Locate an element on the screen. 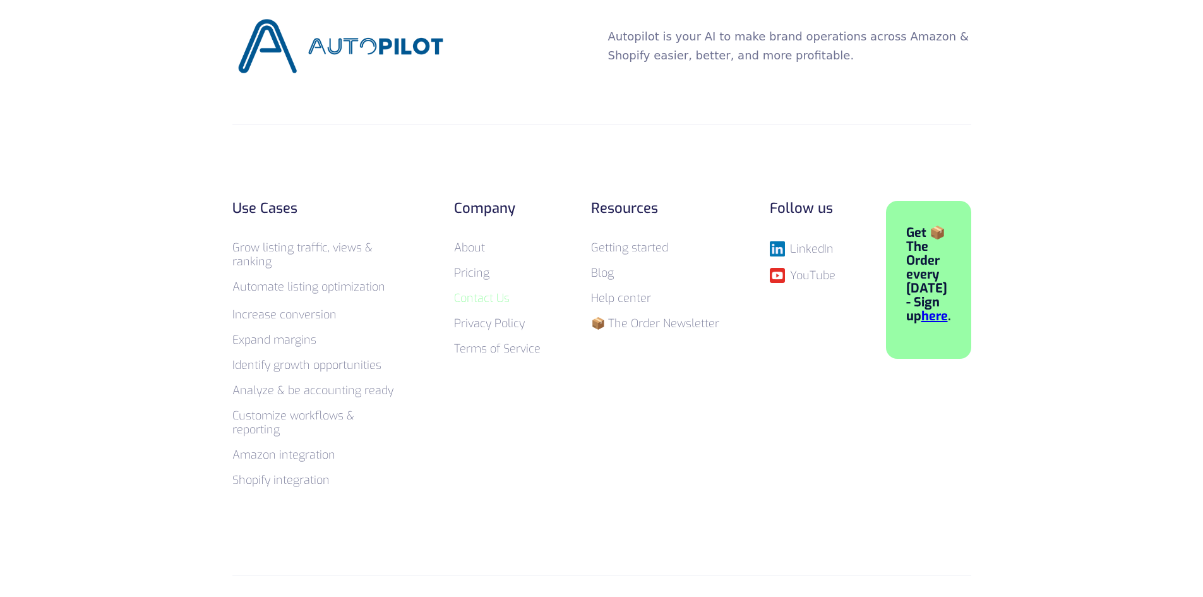  a: Privacy Policy is located at coordinates (489, 323).